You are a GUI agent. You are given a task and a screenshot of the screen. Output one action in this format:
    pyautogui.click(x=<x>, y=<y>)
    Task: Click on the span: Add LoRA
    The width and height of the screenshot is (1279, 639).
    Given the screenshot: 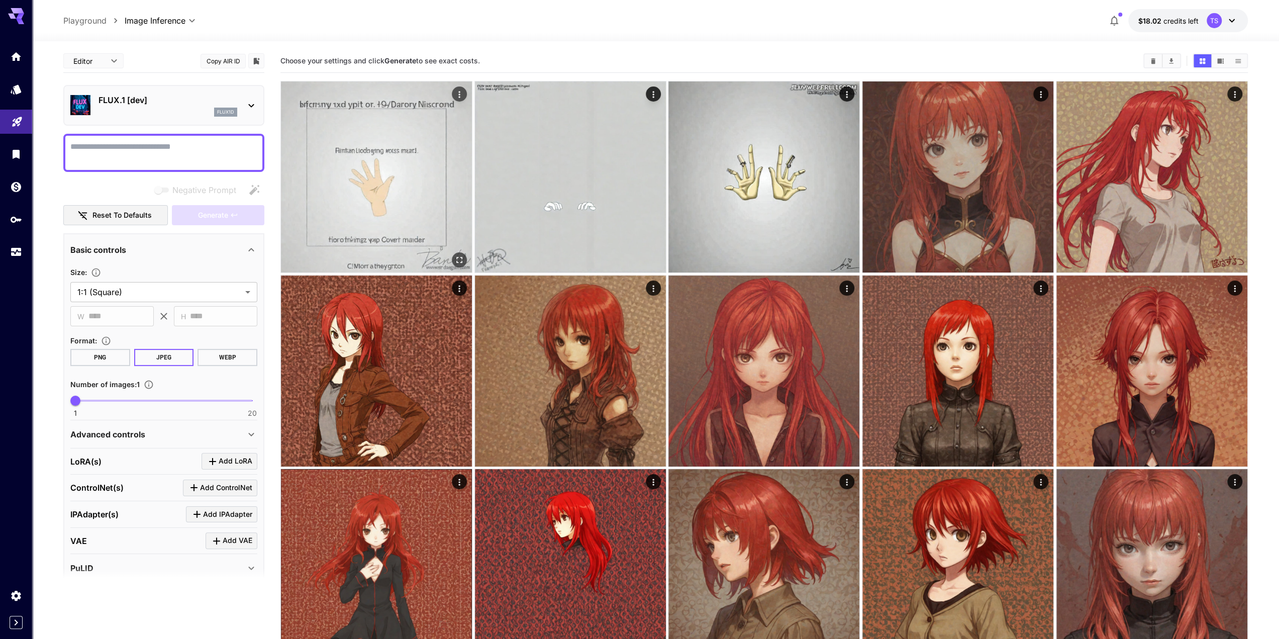 What is the action you would take?
    pyautogui.click(x=235, y=461)
    